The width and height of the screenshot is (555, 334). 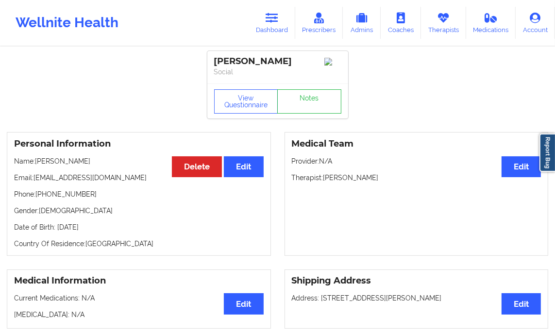 I want to click on a: Dashboard, so click(x=272, y=23).